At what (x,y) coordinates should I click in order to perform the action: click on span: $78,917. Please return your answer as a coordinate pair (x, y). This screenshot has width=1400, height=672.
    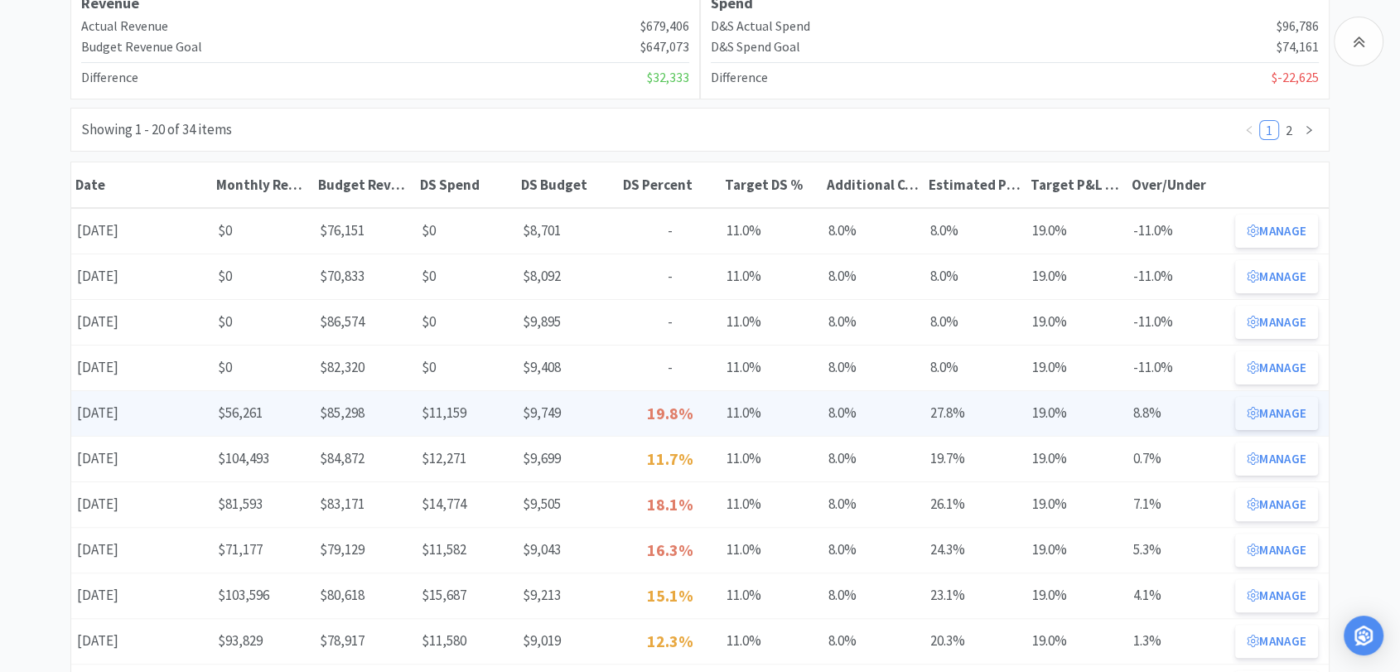
    Looking at the image, I should click on (342, 640).